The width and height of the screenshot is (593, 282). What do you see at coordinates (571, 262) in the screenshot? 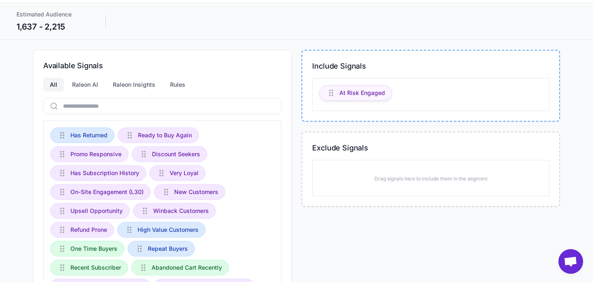
I see `div: Open chat` at bounding box center [571, 262].